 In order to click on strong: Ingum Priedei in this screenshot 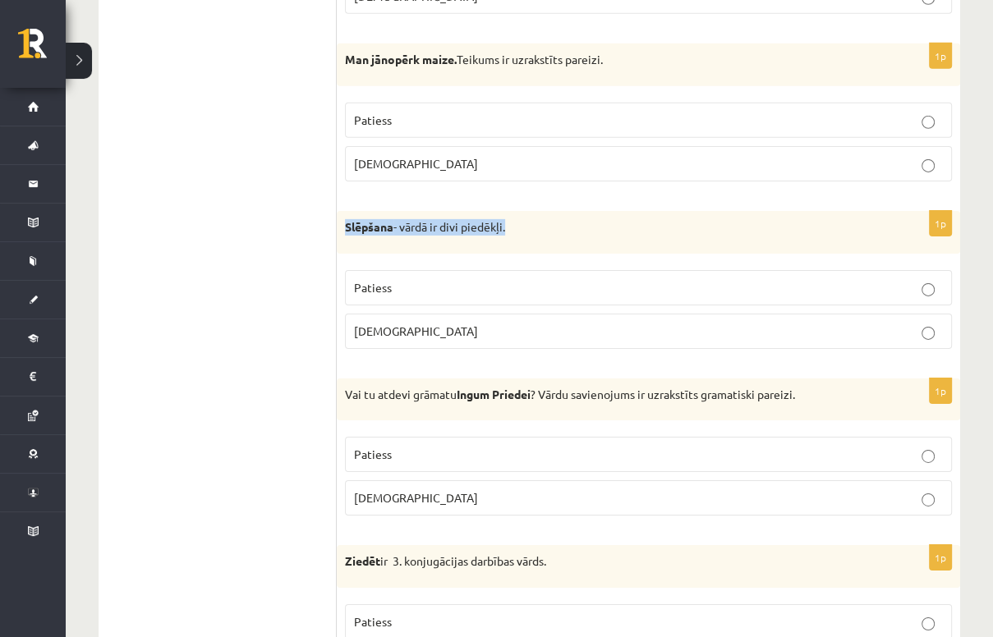, I will do `click(494, 394)`.